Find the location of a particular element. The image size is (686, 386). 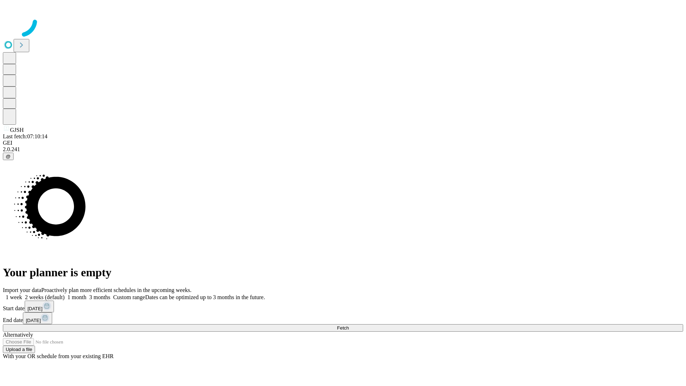

span: Alternatively is located at coordinates (18, 334).